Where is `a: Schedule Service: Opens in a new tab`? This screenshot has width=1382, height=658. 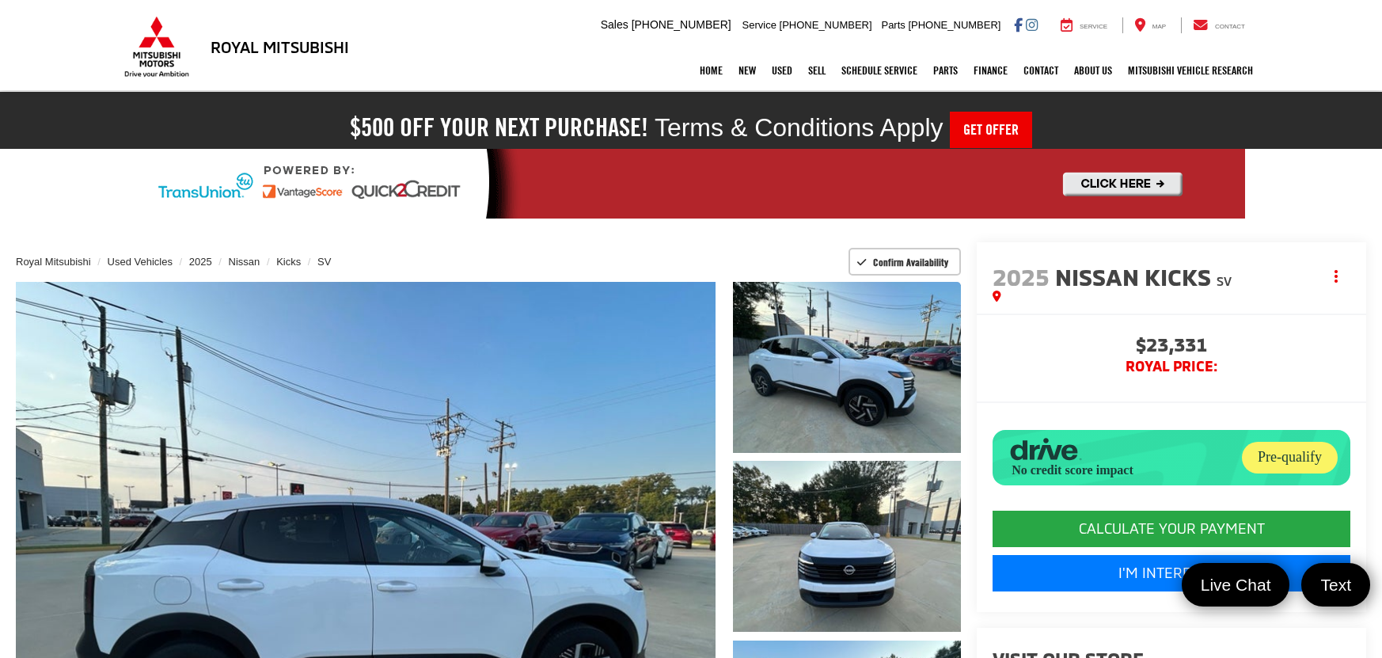 a: Schedule Service: Opens in a new tab is located at coordinates (880, 70).